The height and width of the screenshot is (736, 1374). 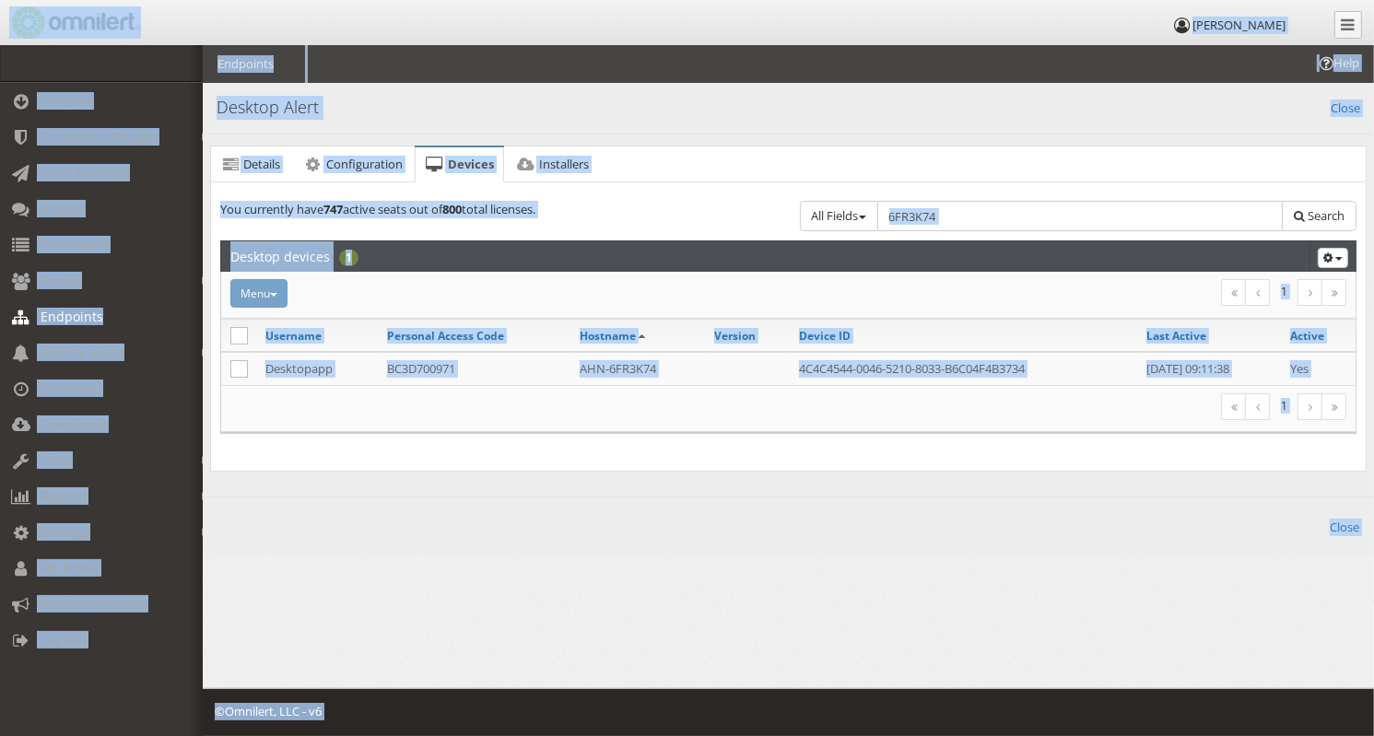 What do you see at coordinates (65, 496) in the screenshot?
I see `span: Reports` at bounding box center [65, 496].